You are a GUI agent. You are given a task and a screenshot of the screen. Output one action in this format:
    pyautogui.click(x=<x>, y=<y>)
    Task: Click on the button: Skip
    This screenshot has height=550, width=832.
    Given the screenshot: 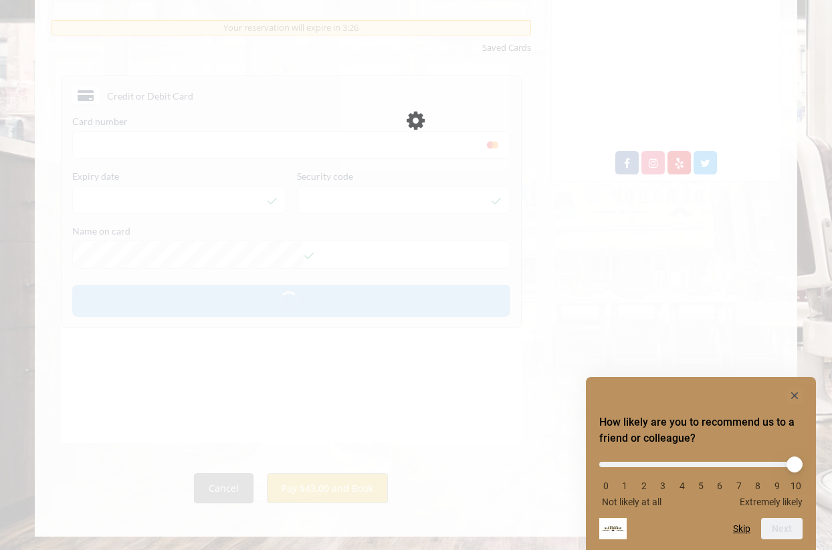 What is the action you would take?
    pyautogui.click(x=742, y=529)
    